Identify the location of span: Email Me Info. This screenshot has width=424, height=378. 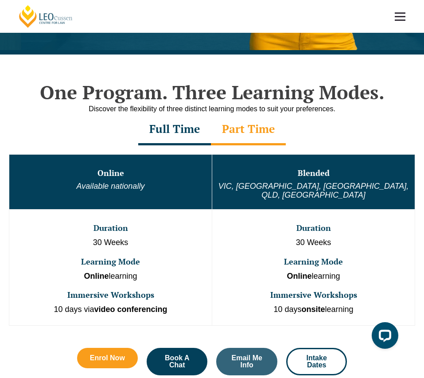
(246, 361).